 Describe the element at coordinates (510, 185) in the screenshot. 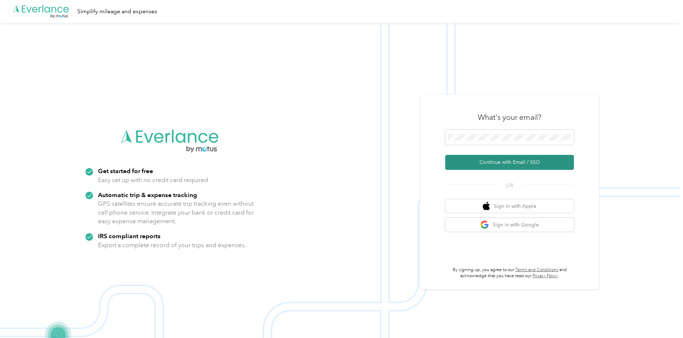

I see `span: OR` at that location.